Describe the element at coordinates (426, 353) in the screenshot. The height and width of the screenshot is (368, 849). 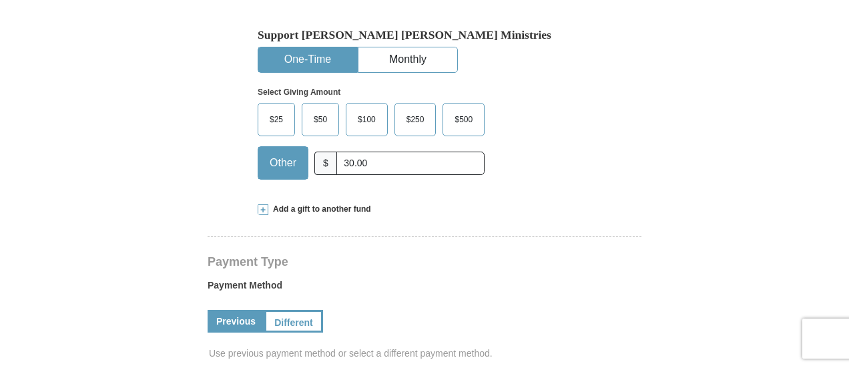
I see `span: Use previous payment method or select a different payment method.` at that location.